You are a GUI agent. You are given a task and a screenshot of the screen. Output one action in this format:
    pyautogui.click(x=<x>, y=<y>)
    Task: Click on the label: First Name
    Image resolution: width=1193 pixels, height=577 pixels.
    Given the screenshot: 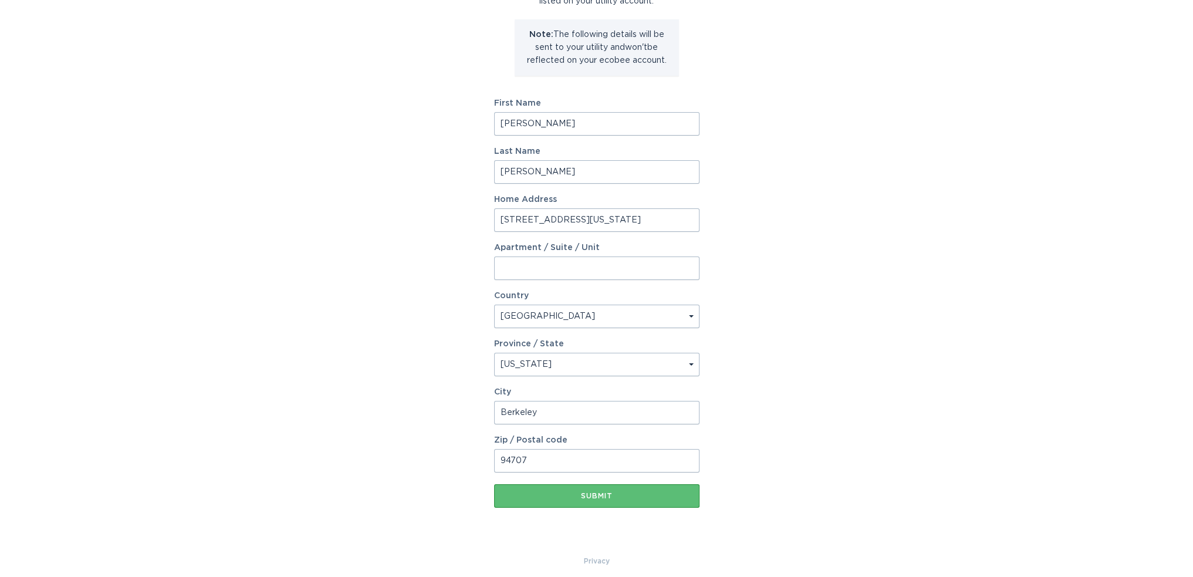 What is the action you would take?
    pyautogui.click(x=597, y=103)
    